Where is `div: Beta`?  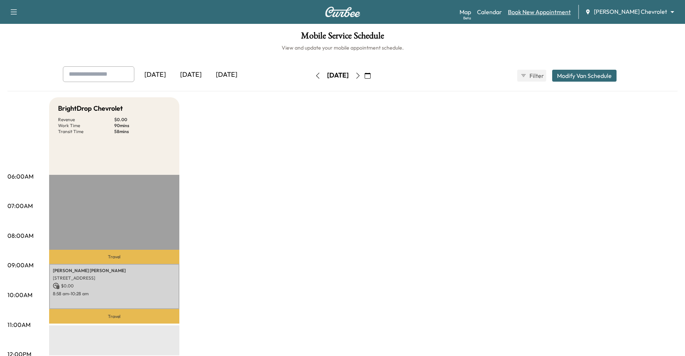
div: Beta is located at coordinates (467, 18).